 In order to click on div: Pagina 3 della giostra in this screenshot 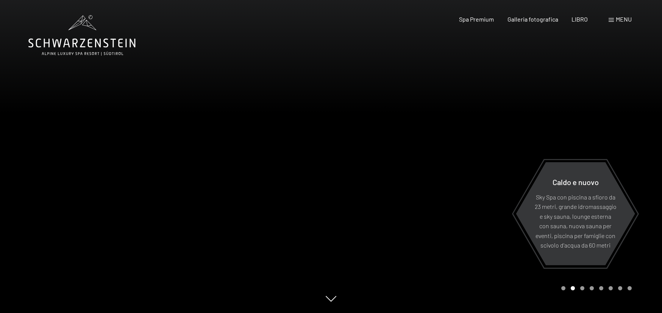, I will do `click(582, 288)`.